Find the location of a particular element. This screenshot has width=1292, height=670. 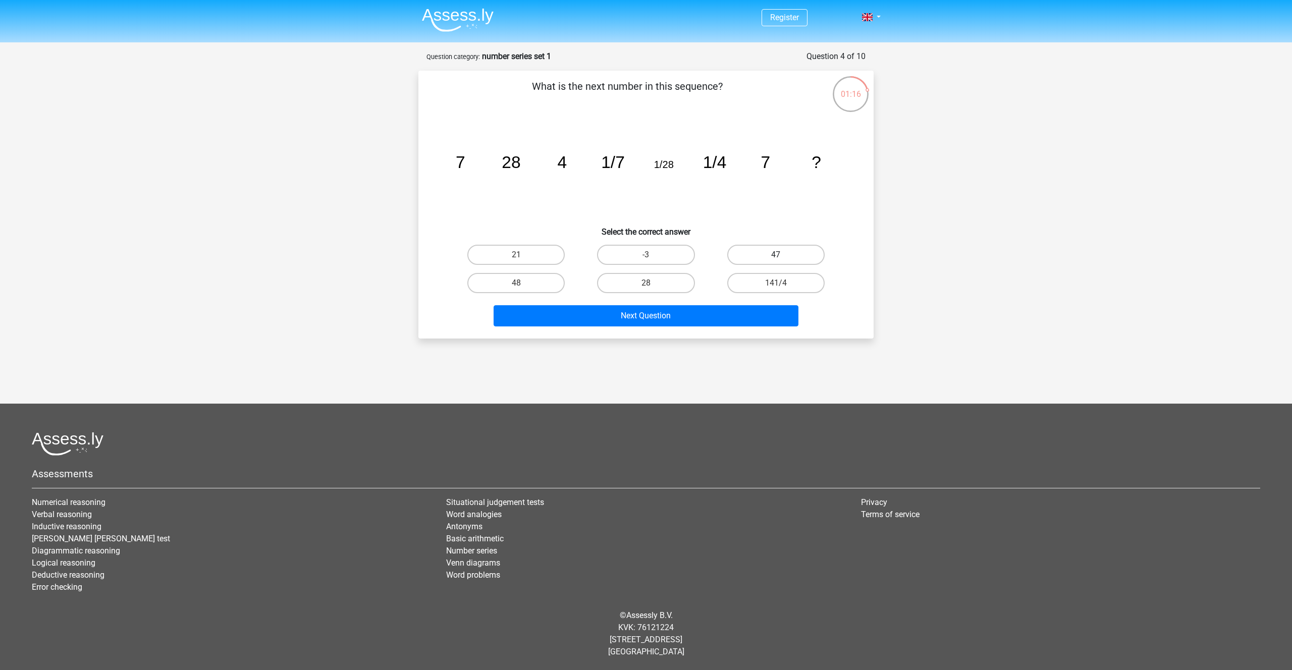

a: Privacy is located at coordinates (874, 502).